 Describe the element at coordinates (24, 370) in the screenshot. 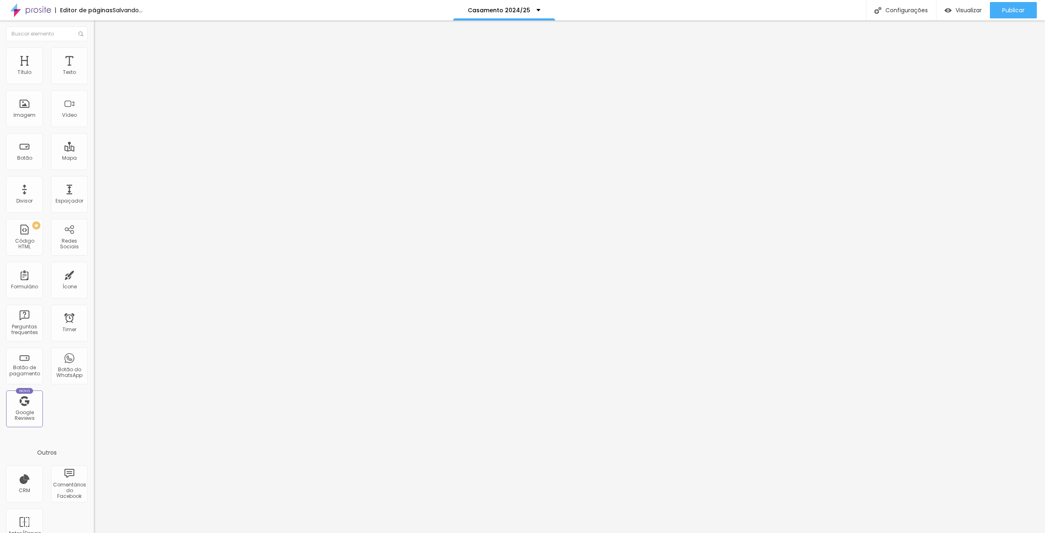

I see `div: Botão de pagamento` at that location.